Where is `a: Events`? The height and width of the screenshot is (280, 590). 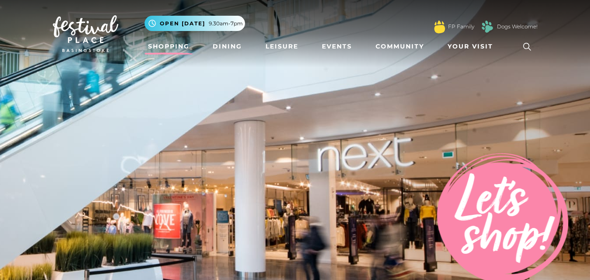
a: Events is located at coordinates (337, 46).